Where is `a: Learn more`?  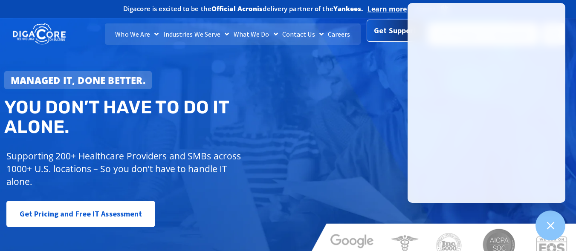 a: Learn more is located at coordinates (387, 9).